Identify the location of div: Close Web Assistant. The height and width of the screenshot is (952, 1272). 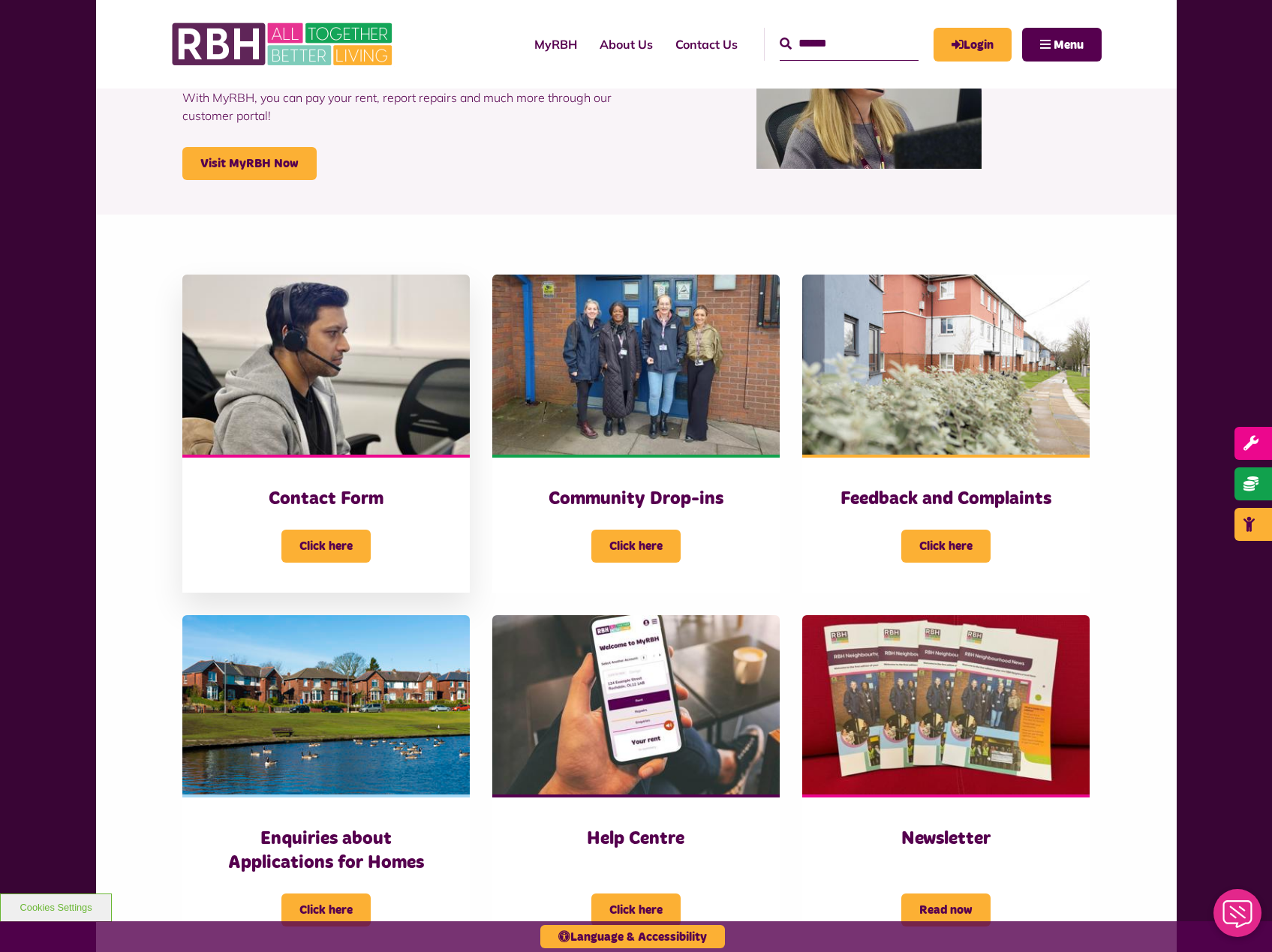
(33, 29).